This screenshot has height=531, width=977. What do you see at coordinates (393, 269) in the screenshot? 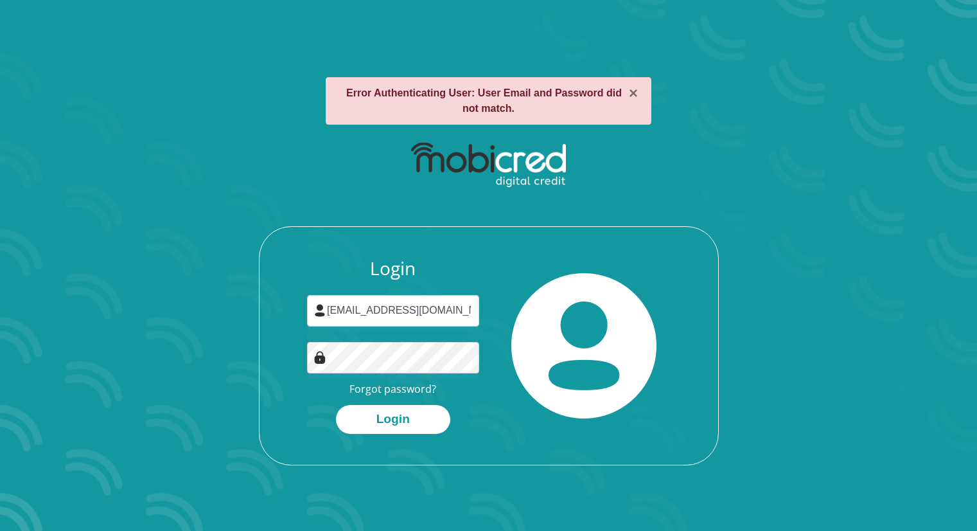
I see `h3: Login` at bounding box center [393, 269].